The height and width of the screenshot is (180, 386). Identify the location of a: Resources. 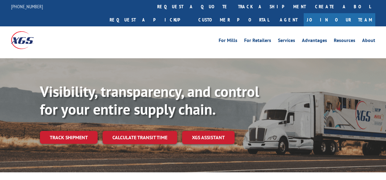
(344, 41).